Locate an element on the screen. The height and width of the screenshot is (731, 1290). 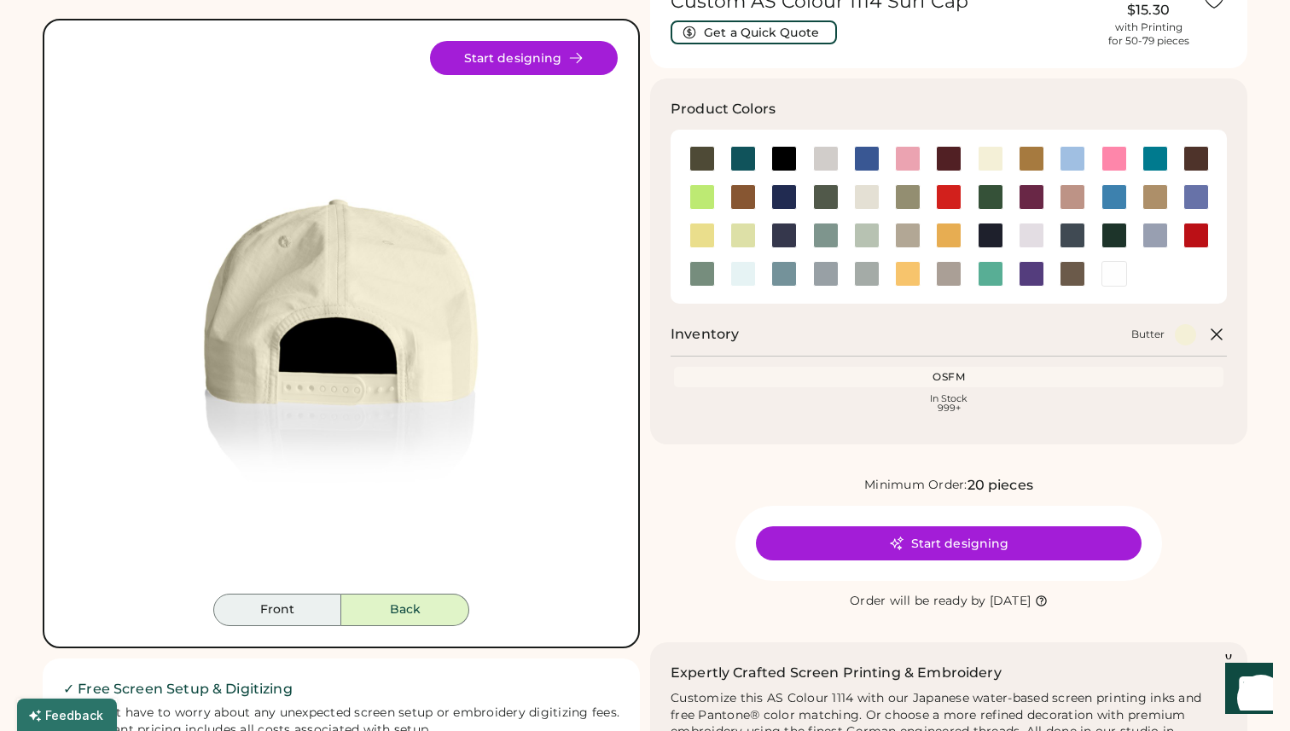
button: Front is located at coordinates (277, 610).